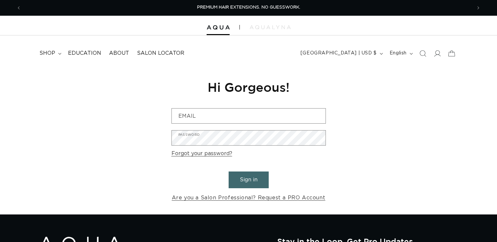 The width and height of the screenshot is (497, 242). I want to click on a: Salon Locator, so click(160, 53).